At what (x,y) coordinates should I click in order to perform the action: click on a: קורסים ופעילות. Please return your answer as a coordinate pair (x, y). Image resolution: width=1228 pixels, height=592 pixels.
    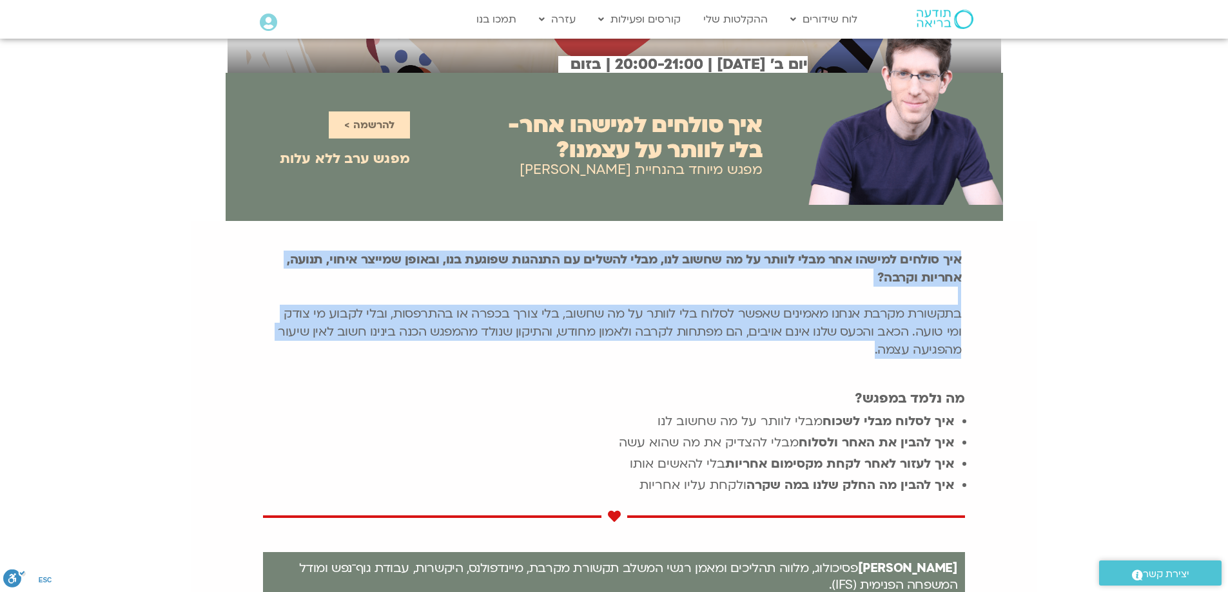
    Looking at the image, I should click on (639, 19).